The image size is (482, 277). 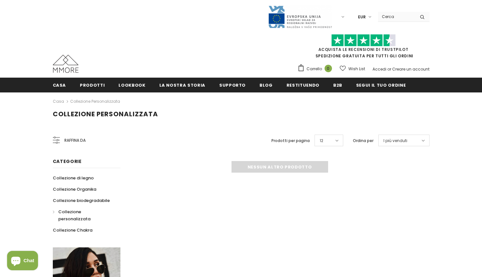 I want to click on span: Collezione di legno, so click(x=73, y=178).